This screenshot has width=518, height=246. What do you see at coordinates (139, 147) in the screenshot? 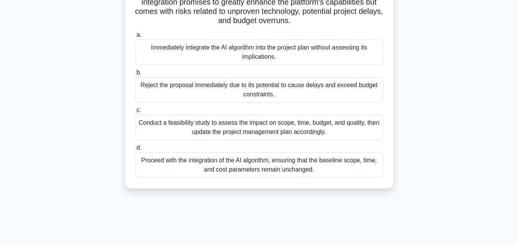
I see `span: d.` at bounding box center [139, 147].